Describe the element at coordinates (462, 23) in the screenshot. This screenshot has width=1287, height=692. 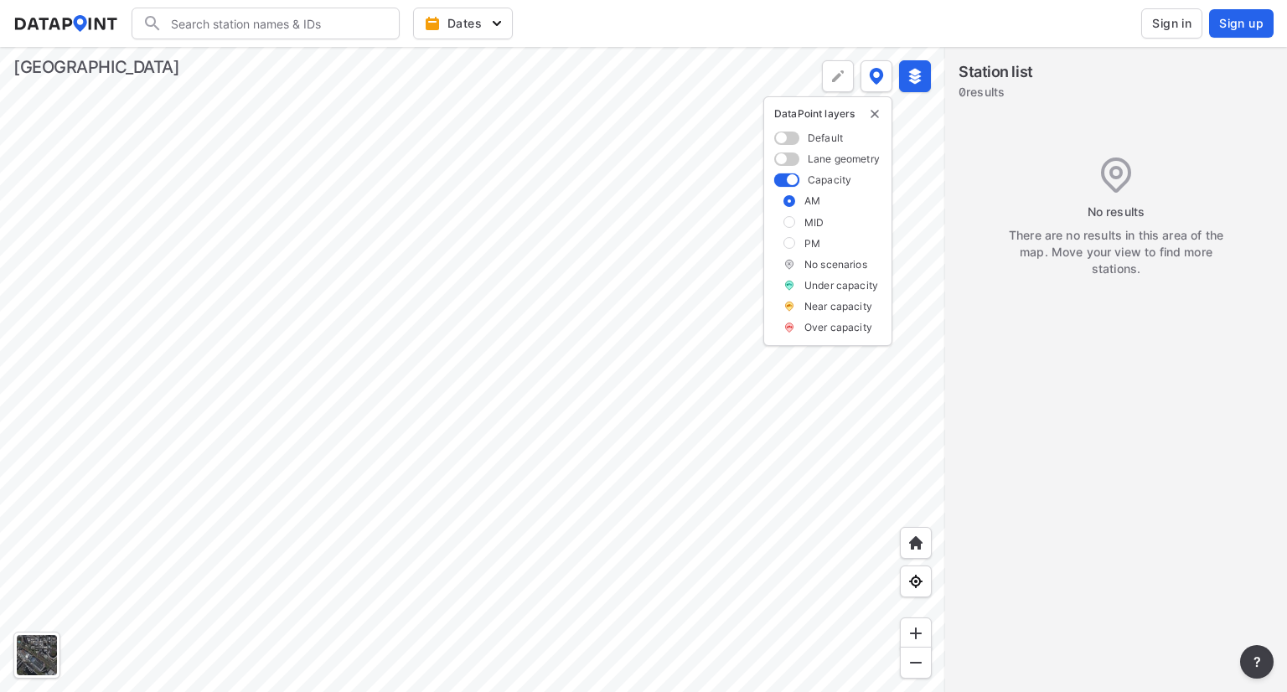
I see `button: Dates` at that location.